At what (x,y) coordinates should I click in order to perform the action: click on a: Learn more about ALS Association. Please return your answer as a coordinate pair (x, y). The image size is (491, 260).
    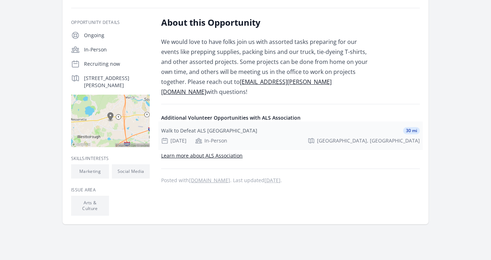
    Looking at the image, I should click on (202, 155).